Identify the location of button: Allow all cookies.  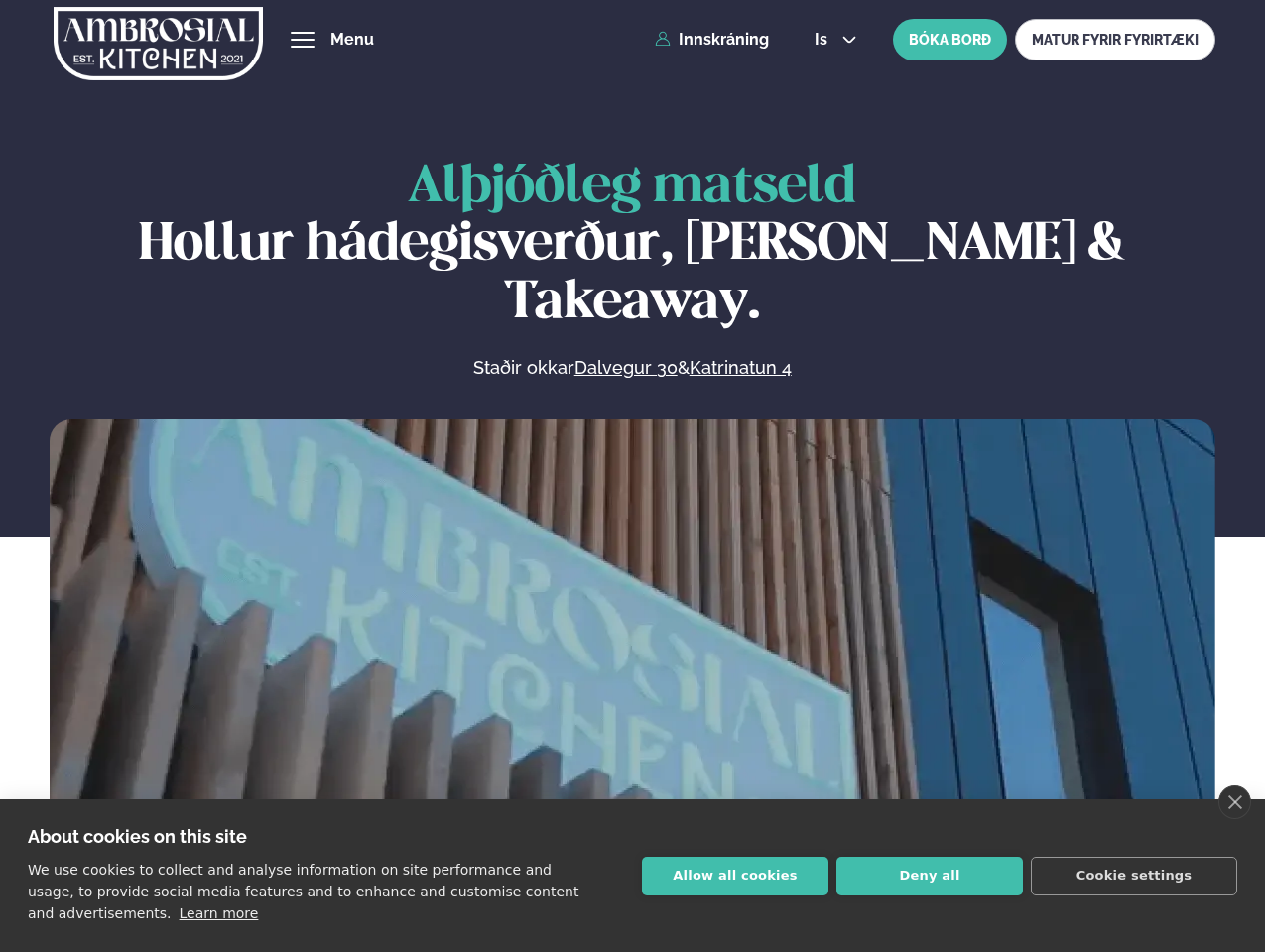
(736, 875).